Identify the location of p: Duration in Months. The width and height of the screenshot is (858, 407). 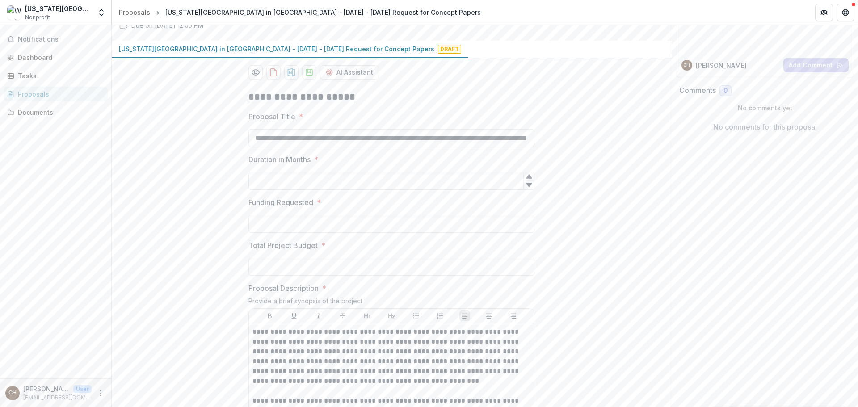
(279, 159).